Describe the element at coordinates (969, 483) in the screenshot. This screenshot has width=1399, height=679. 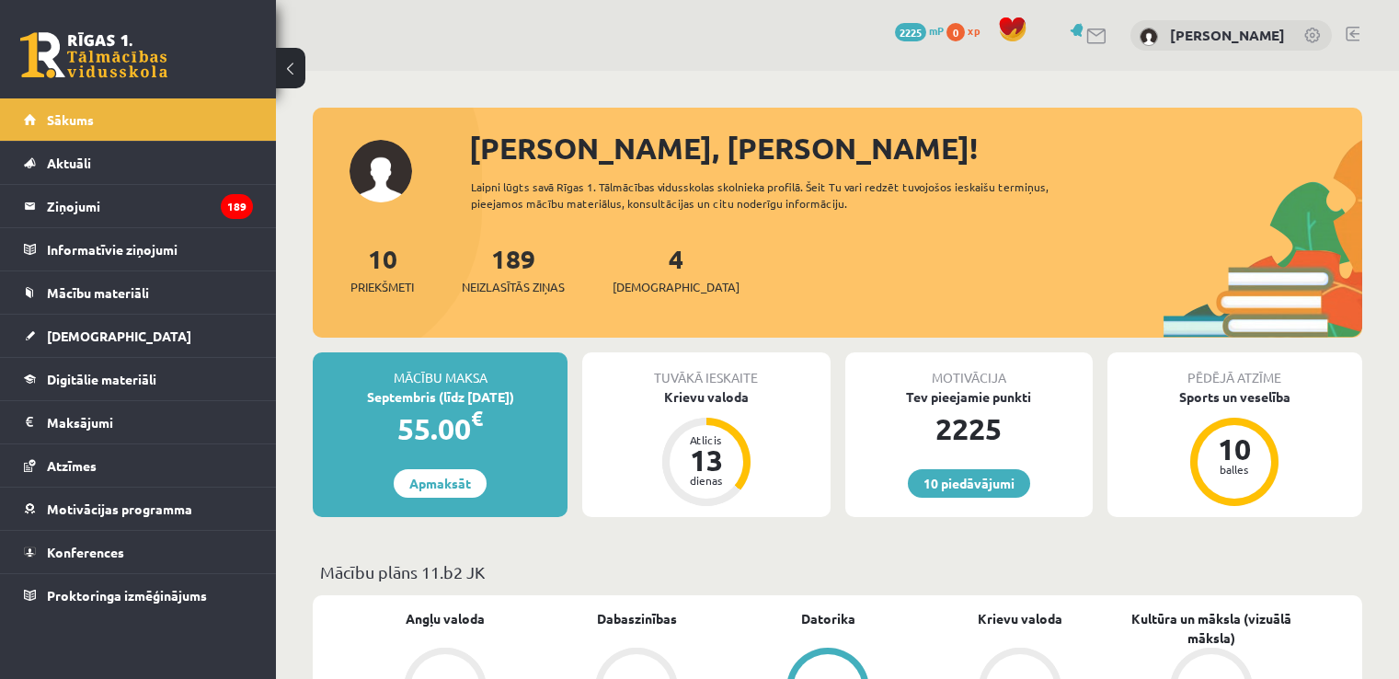
I see `a: 10 piedāvājumi` at that location.